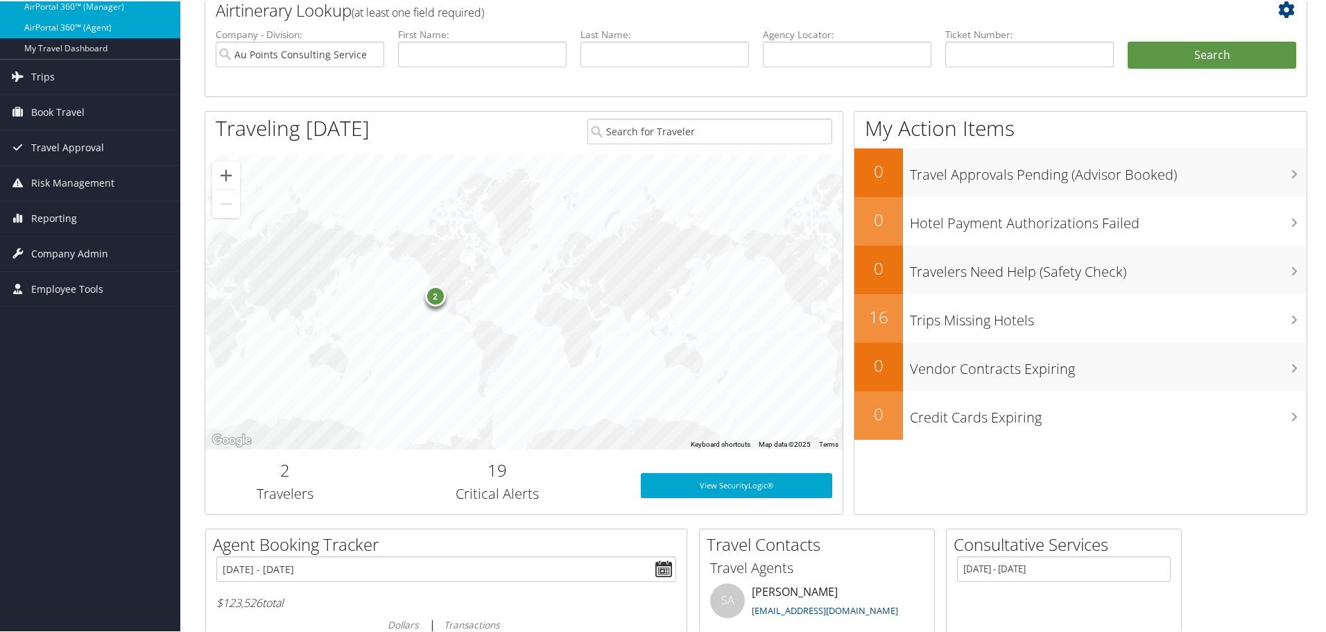 Image resolution: width=1326 pixels, height=632 pixels. What do you see at coordinates (1109, 413) in the screenshot?
I see `h3: Credit Cards Expiring` at bounding box center [1109, 413].